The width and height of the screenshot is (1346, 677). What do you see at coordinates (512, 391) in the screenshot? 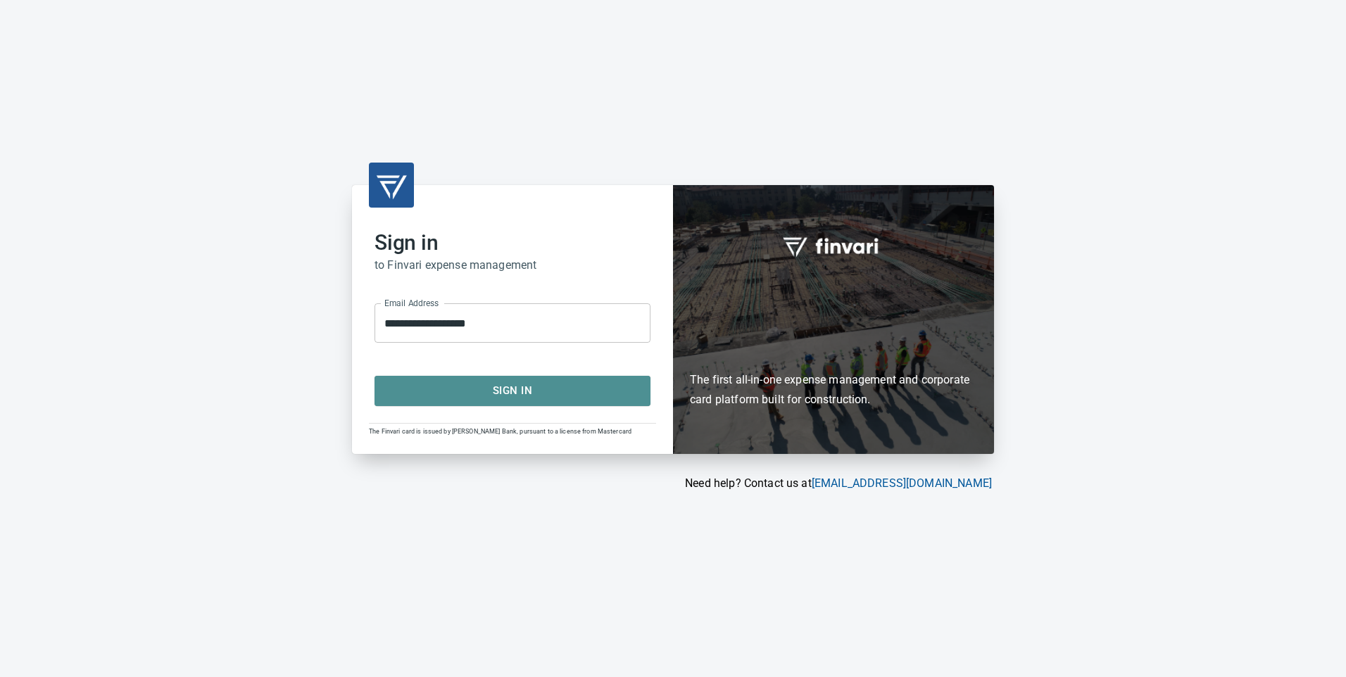
I see `button: Sign In` at bounding box center [512, 391].